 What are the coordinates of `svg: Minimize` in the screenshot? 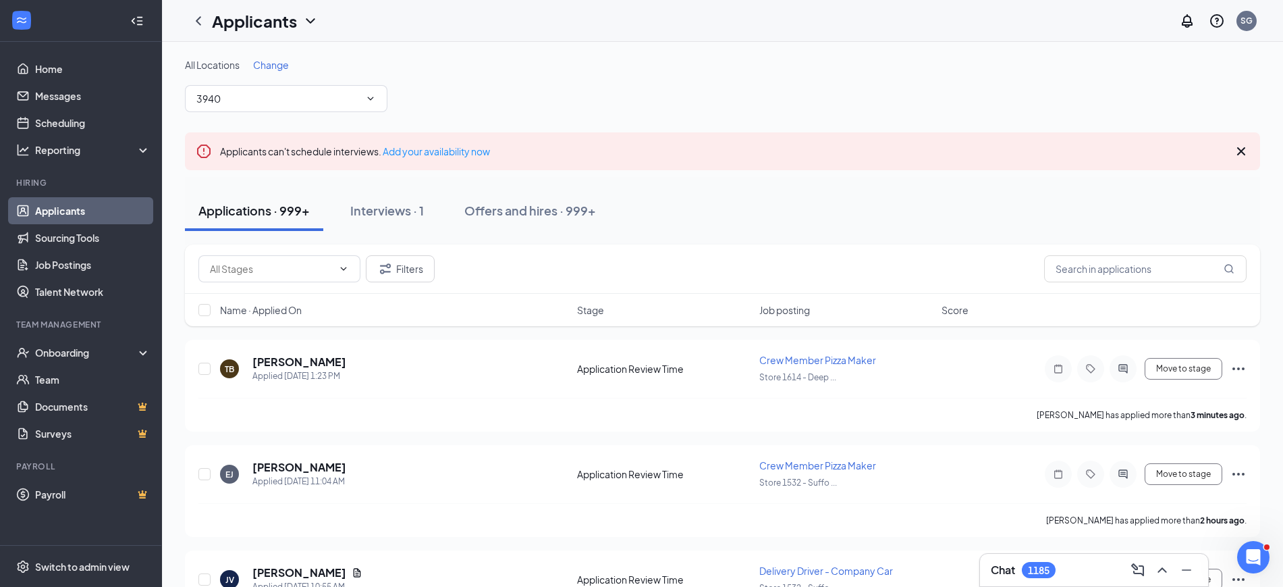 It's located at (1187, 570).